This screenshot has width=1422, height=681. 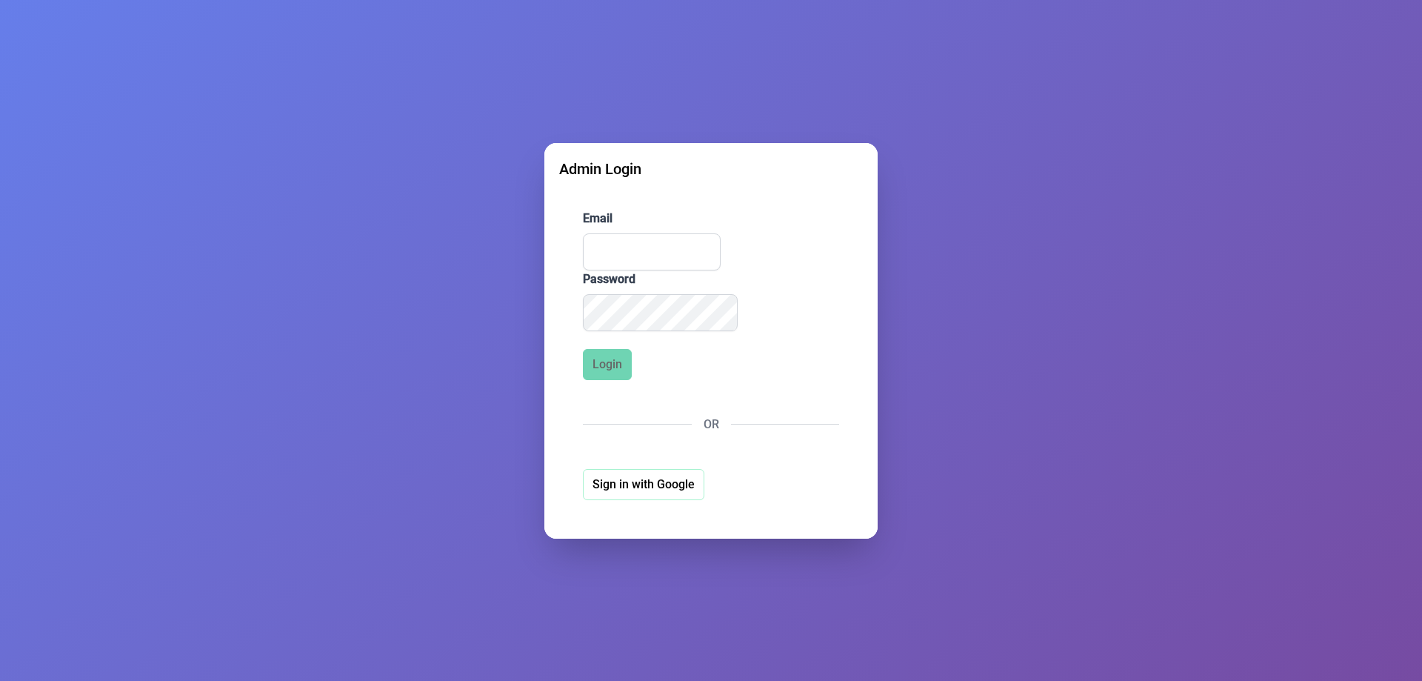 What do you see at coordinates (711, 279) in the screenshot?
I see `label: Password` at bounding box center [711, 279].